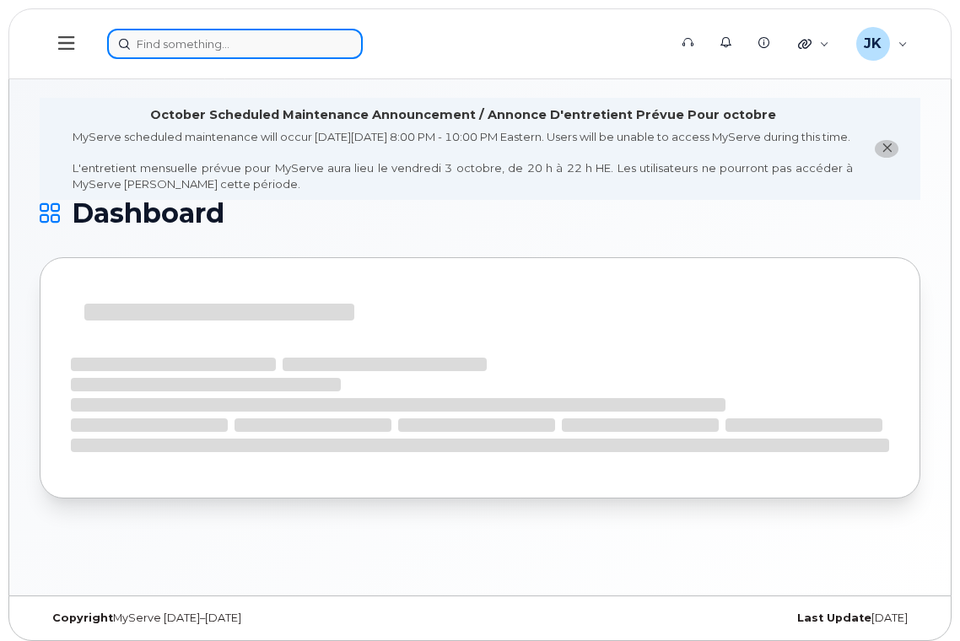  I want to click on button: close notification, so click(887, 149).